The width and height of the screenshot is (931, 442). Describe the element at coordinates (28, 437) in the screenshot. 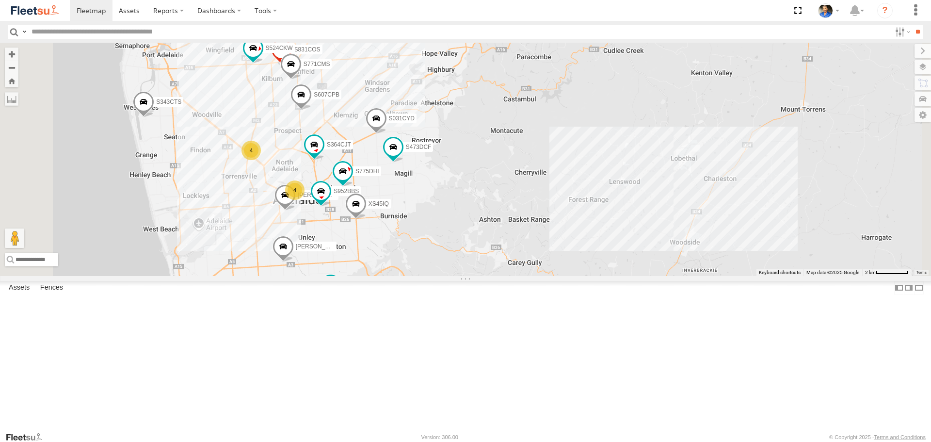

I see `a: Visit our Website` at that location.